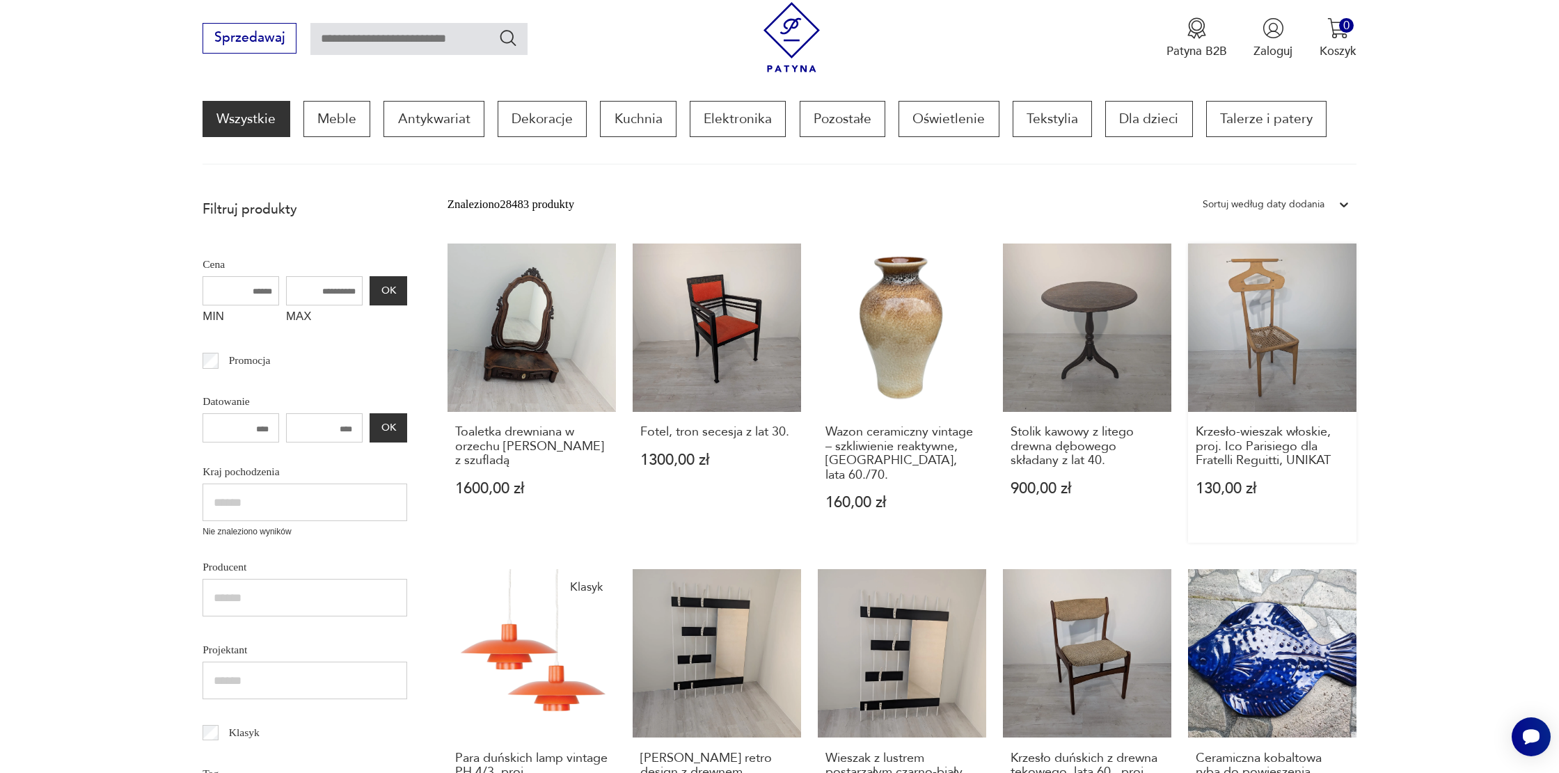 The image size is (1559, 773). Describe the element at coordinates (1272, 489) in the screenshot. I see `p: 130,00 zł` at that location.